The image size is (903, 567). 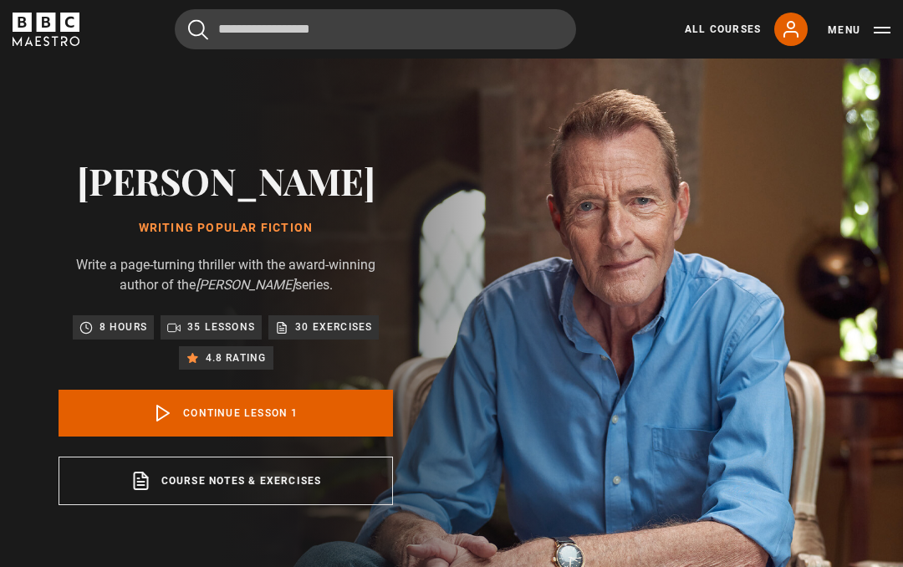 What do you see at coordinates (226, 275) in the screenshot?
I see `p: Write a page-turning thriller with the award-winning author of the series.` at bounding box center [226, 275].